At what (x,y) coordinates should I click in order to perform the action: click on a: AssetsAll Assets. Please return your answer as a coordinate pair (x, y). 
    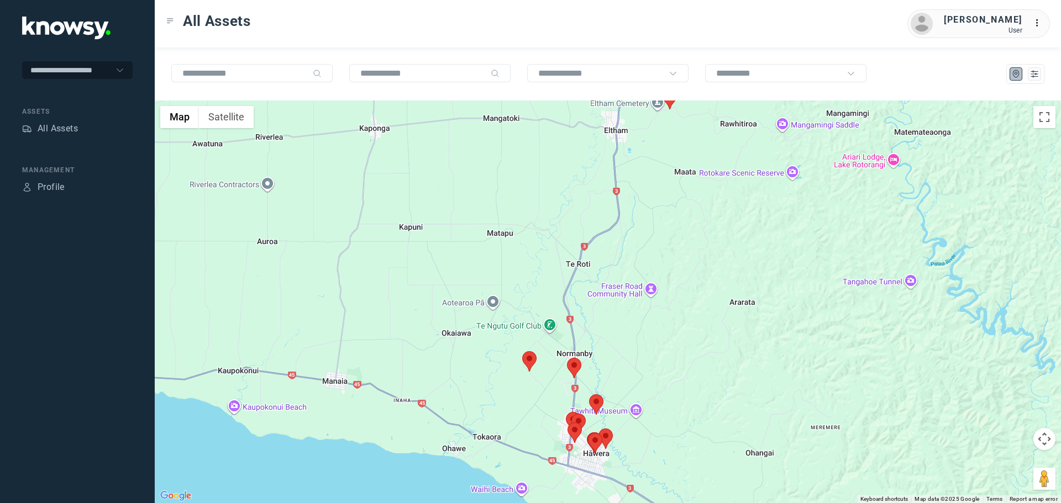
    Looking at the image, I should click on (50, 129).